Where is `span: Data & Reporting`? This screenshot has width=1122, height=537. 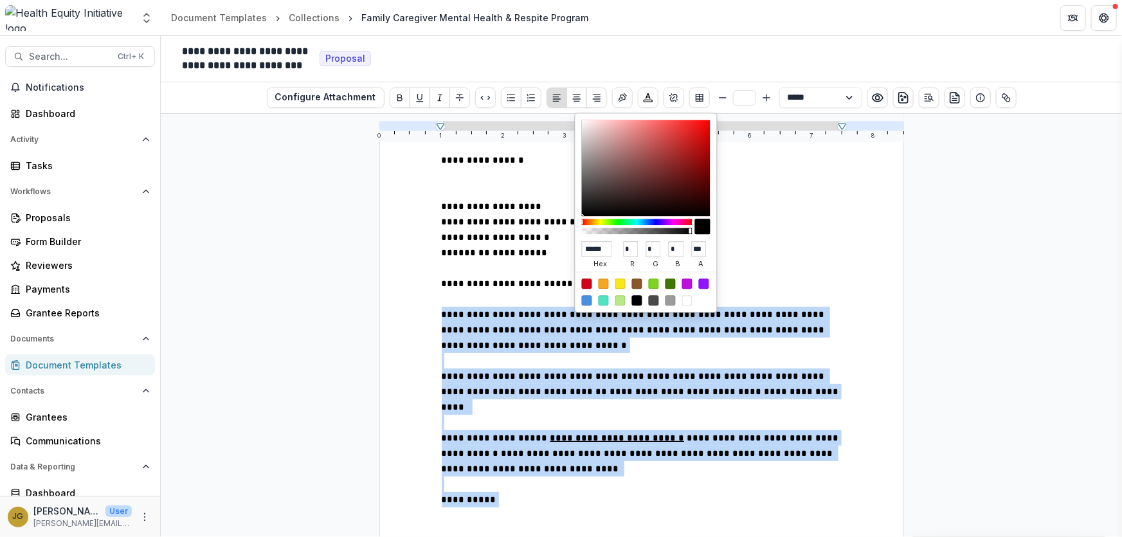
span: Data & Reporting is located at coordinates (73, 467).